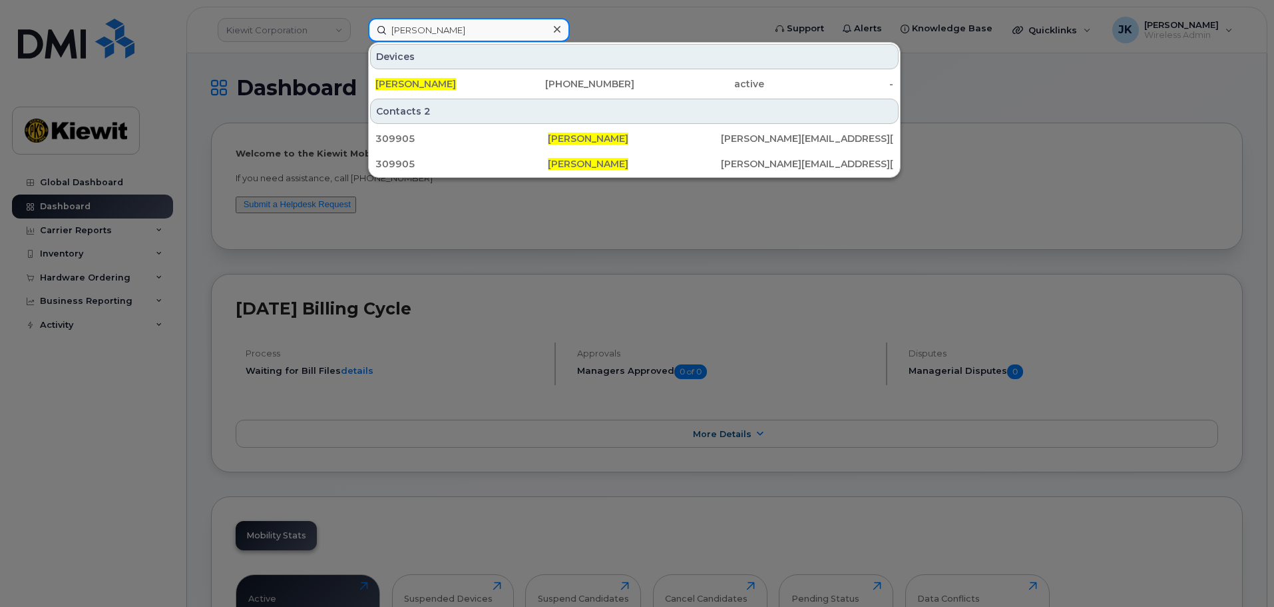 Image resolution: width=1274 pixels, height=607 pixels. I want to click on div: Contacts, so click(635, 111).